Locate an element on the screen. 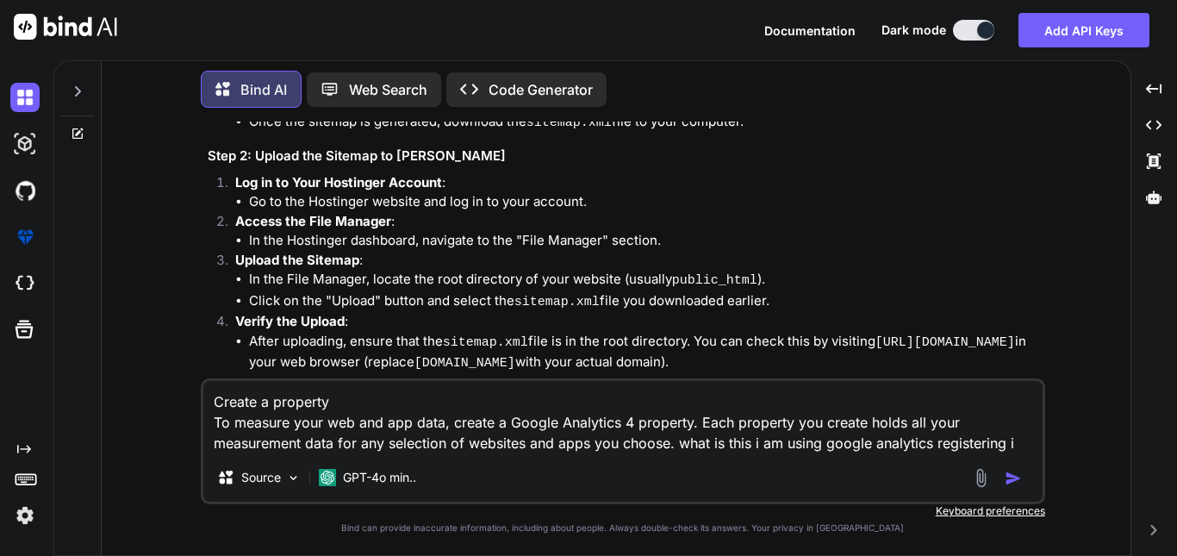  img: cloudideIcon is located at coordinates (25, 283).